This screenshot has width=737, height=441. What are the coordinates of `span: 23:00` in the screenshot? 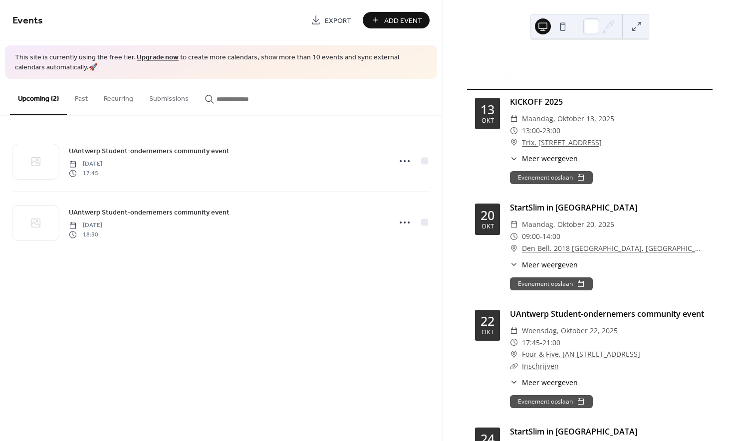 It's located at (552, 131).